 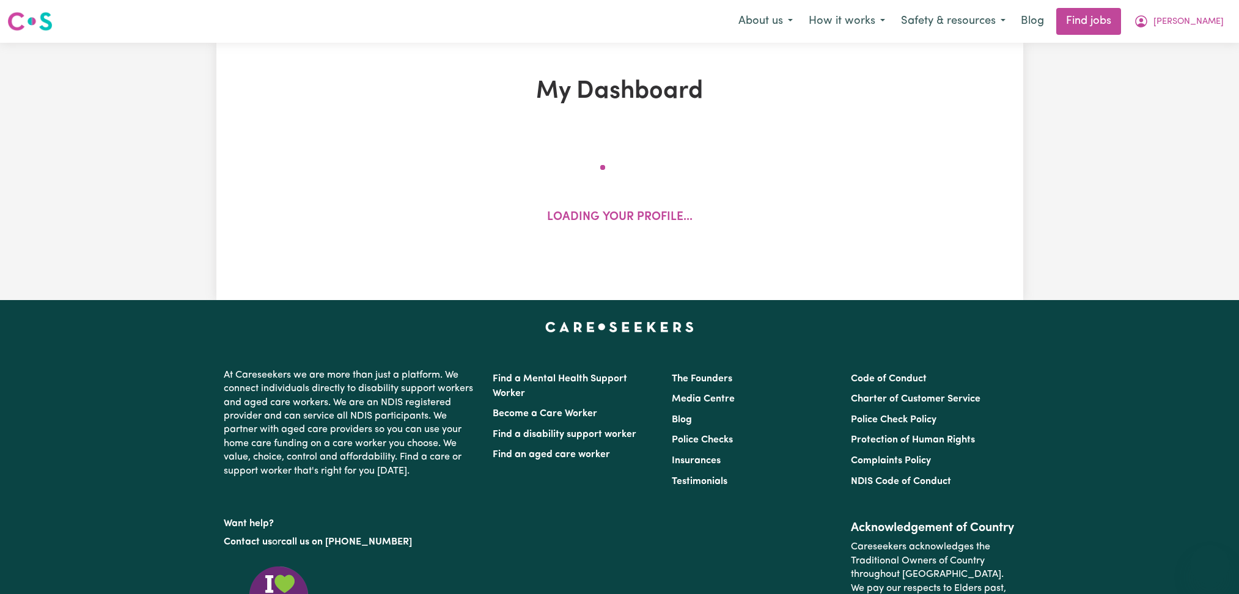 I want to click on a: The Founders, so click(x=702, y=379).